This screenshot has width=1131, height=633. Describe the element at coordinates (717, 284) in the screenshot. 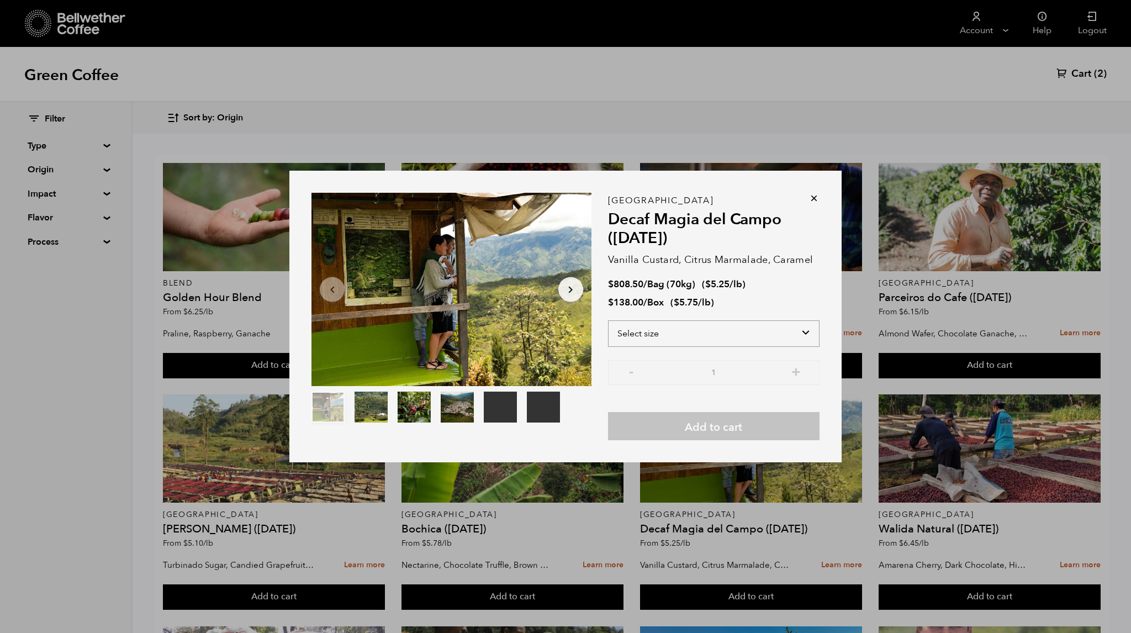

I see `bdi: 5.25` at that location.